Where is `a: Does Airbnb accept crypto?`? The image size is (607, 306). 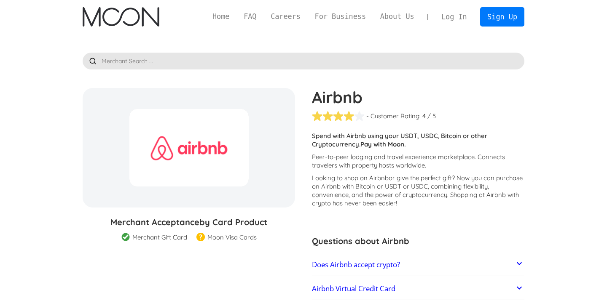 a: Does Airbnb accept crypto? is located at coordinates (418, 265).